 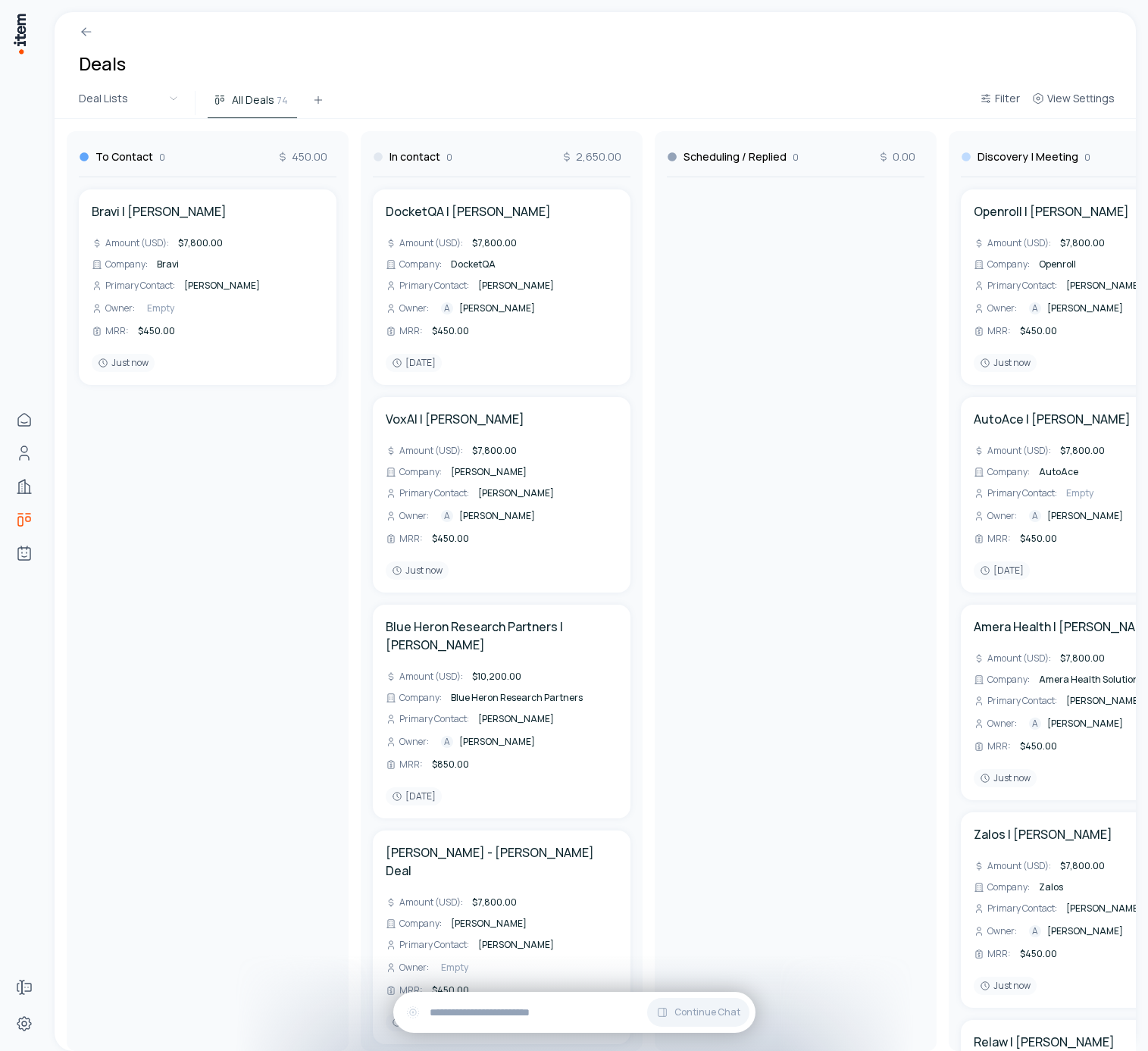 What do you see at coordinates (796, 154) in the screenshot?
I see `div: Scheduling / Replied00.00` at bounding box center [796, 154].